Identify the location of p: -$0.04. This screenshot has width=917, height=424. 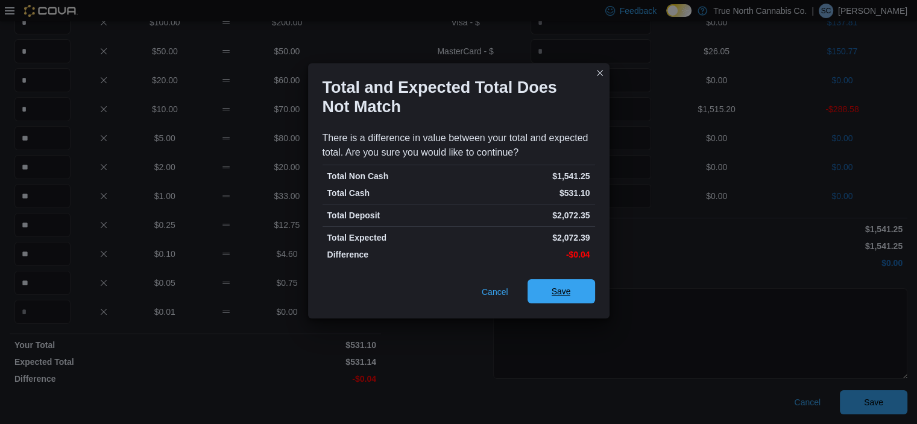
(526, 254).